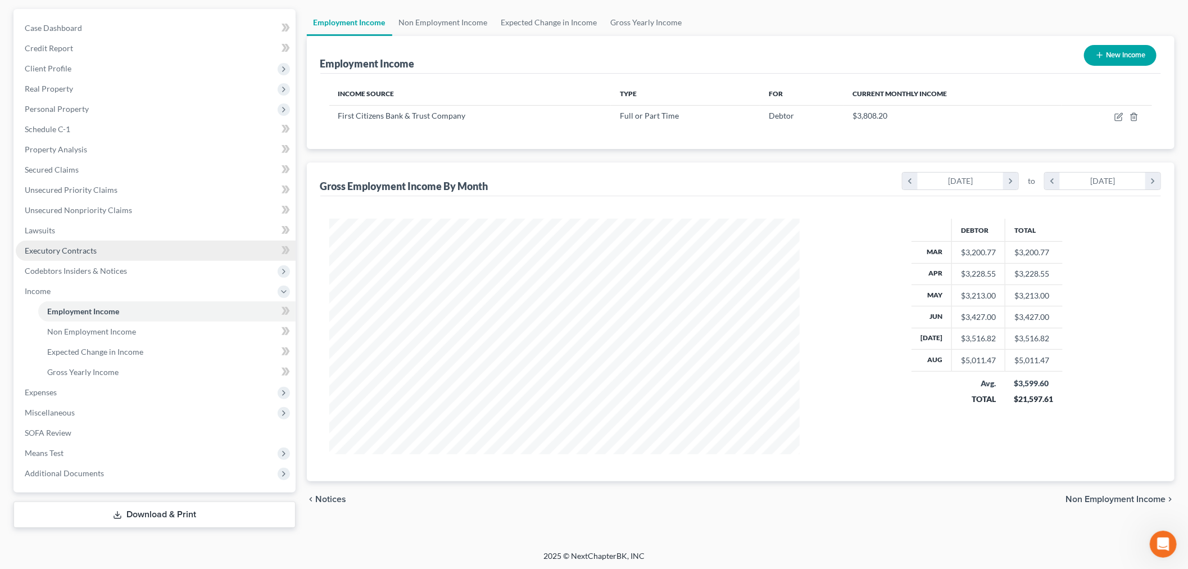 This screenshot has height=569, width=1188. What do you see at coordinates (49, 412) in the screenshot?
I see `span: Miscellaneous` at bounding box center [49, 412].